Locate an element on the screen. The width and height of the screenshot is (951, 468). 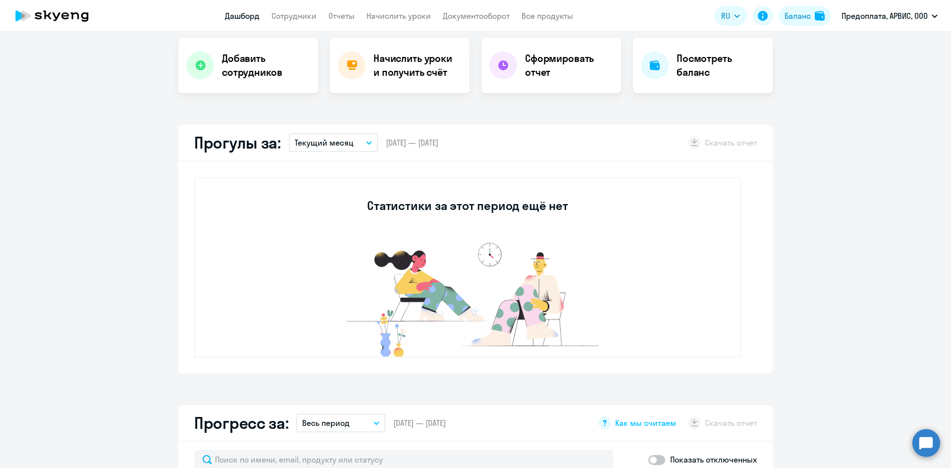
h4: Посмотреть баланс is located at coordinates (721, 65).